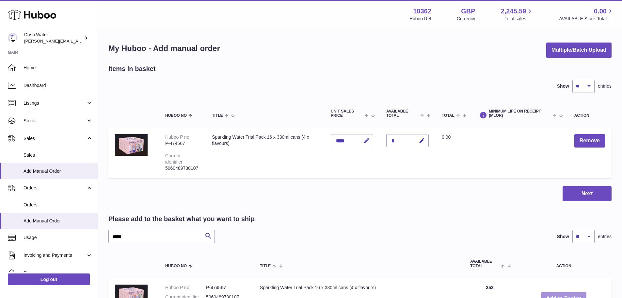 Image resolution: width=622 pixels, height=298 pixels. Describe the element at coordinates (54, 38) in the screenshot. I see `div: Dash Water` at that location.